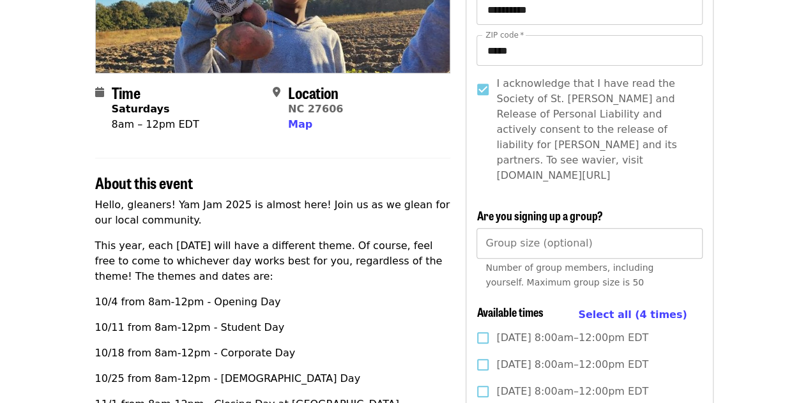  What do you see at coordinates (313, 92) in the screenshot?
I see `span: Location` at bounding box center [313, 92].